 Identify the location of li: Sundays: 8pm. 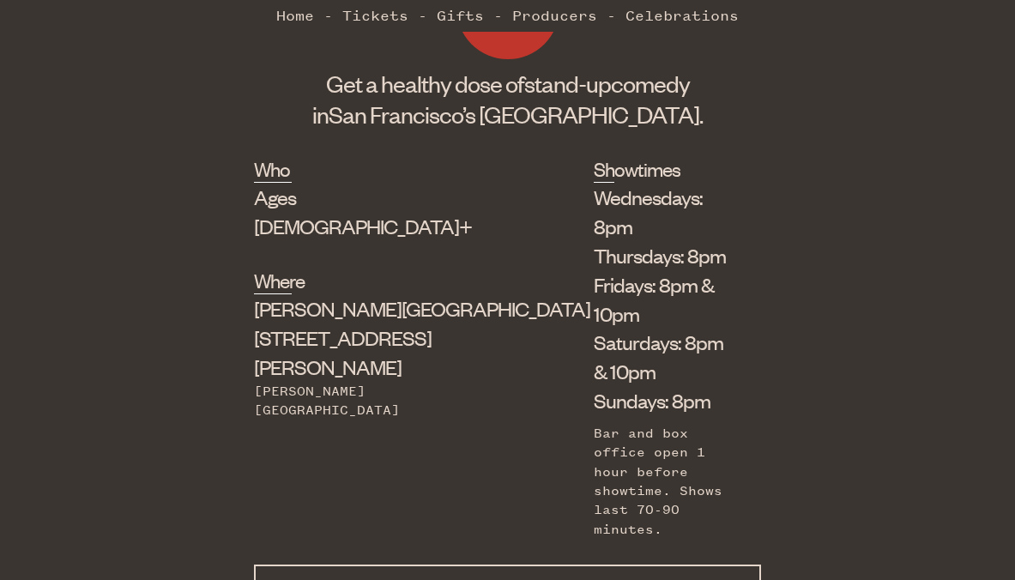
(665, 401).